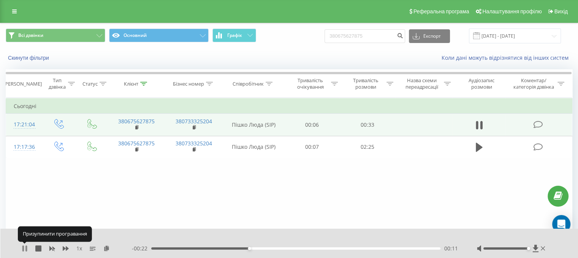 The height and width of the screenshot is (258, 578). What do you see at coordinates (289, 106) in the screenshot?
I see `td: Сьогодні` at bounding box center [289, 106].